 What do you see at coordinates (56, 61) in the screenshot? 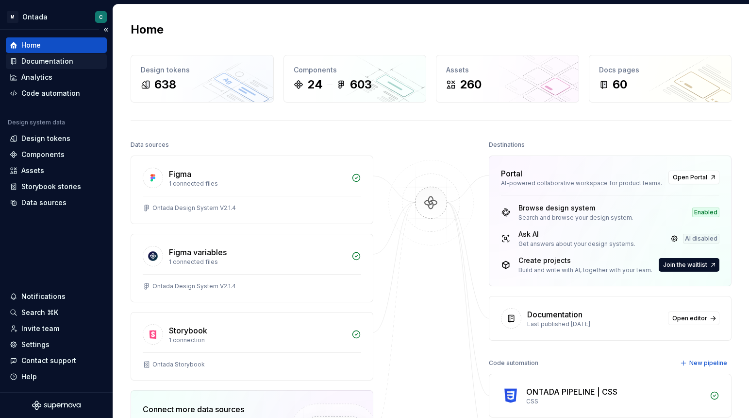
I see `a: Documentation` at bounding box center [56, 61].